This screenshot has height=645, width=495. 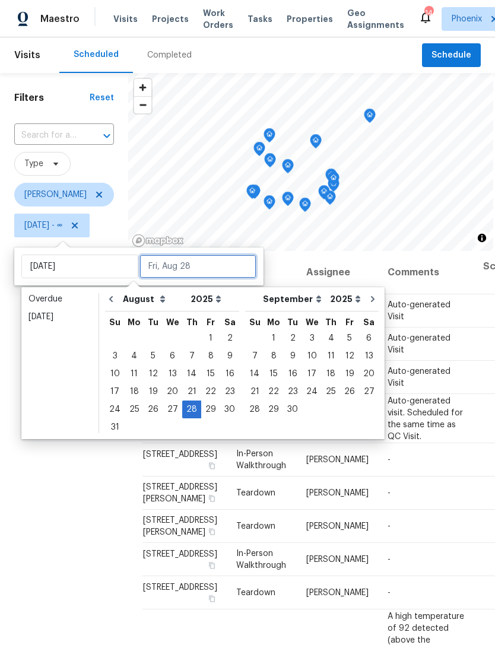 What do you see at coordinates (273, 338) in the screenshot?
I see `div: Mon Sep 01 2025` at bounding box center [273, 338].